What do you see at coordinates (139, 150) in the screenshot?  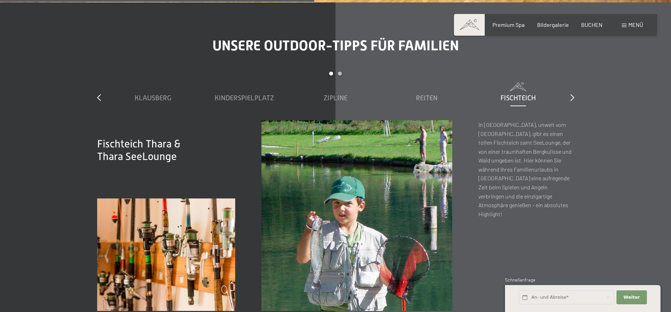 I see `span: Fischteich Thara & Thara SeeLounge` at bounding box center [139, 150].